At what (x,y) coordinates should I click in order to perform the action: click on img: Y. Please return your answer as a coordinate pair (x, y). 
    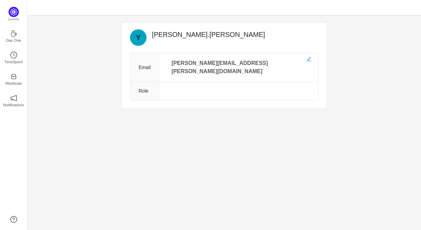
    Looking at the image, I should click on (138, 38).